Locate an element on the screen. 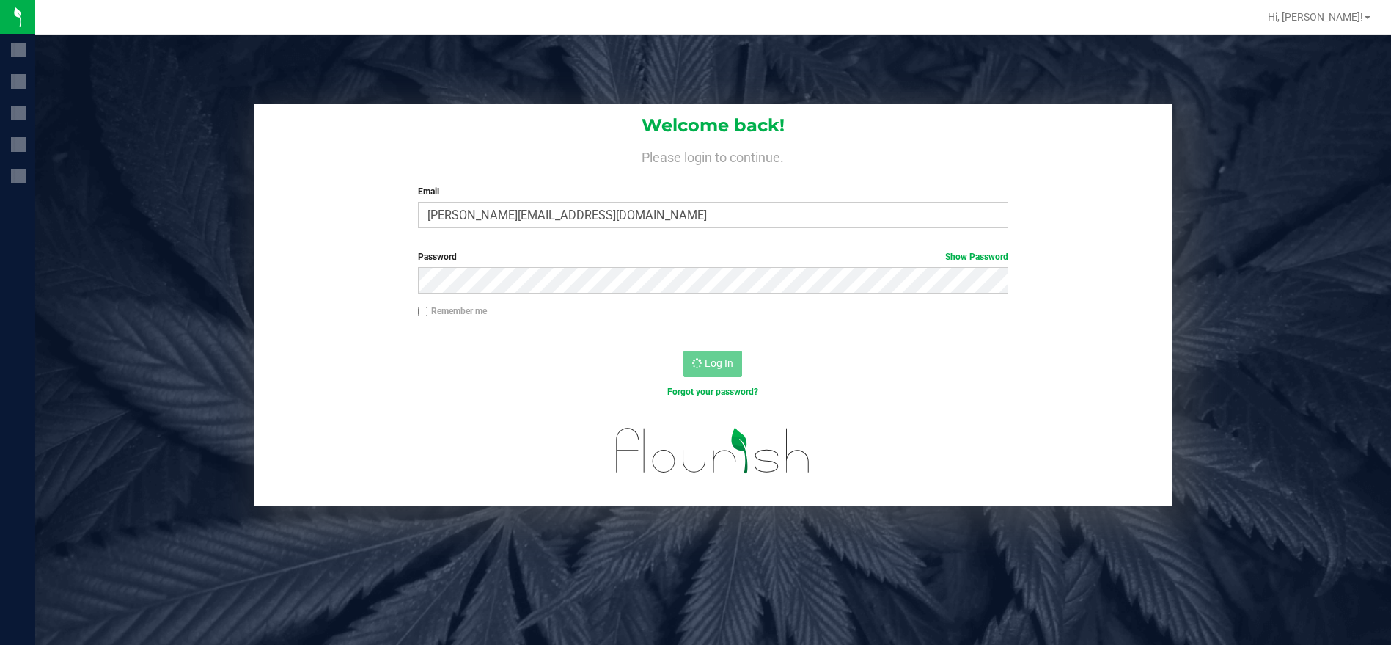 Image resolution: width=1391 pixels, height=645 pixels. label: Remember me is located at coordinates (453, 311).